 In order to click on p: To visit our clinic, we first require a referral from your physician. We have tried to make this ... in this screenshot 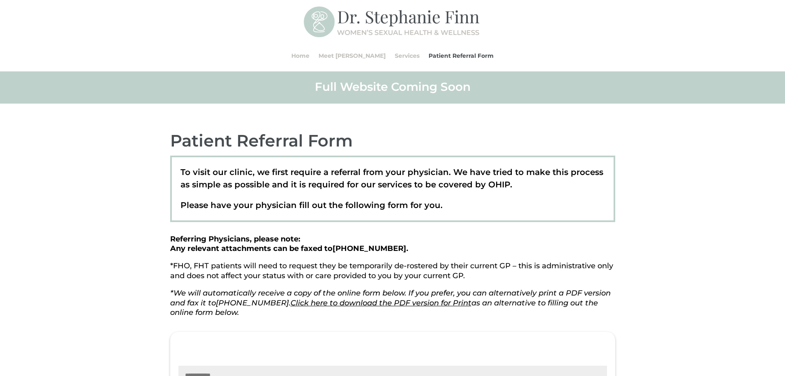, I will do `click(392, 182)`.